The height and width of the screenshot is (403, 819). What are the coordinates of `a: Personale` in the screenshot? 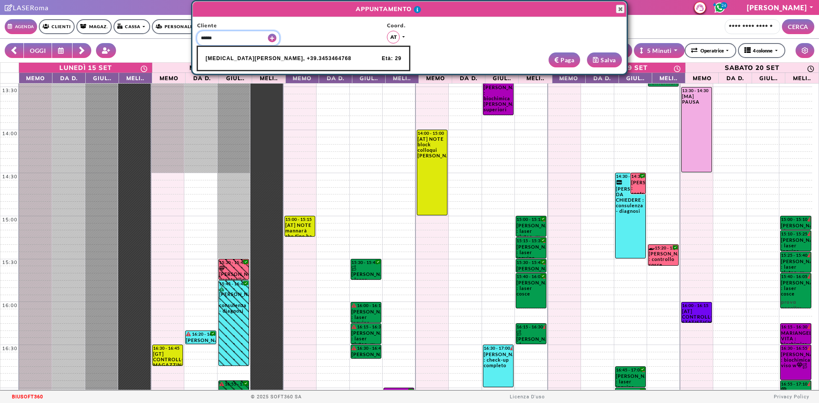 It's located at (174, 26).